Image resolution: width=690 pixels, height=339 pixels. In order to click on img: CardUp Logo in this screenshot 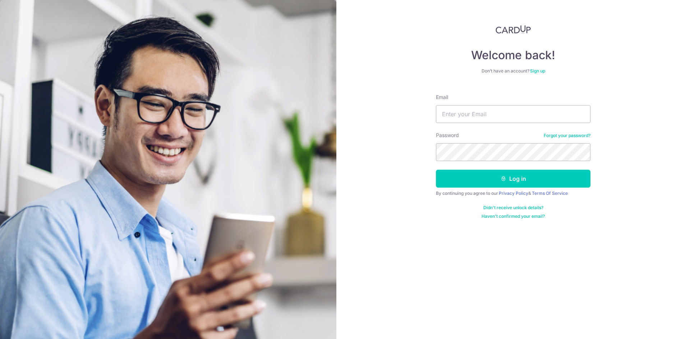, I will do `click(513, 29)`.